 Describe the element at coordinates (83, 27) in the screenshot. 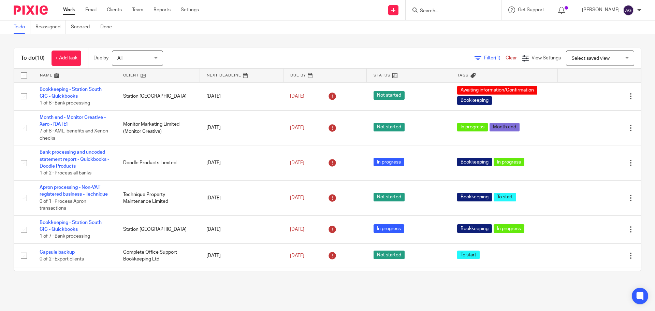

I see `a: Snoozed` at that location.